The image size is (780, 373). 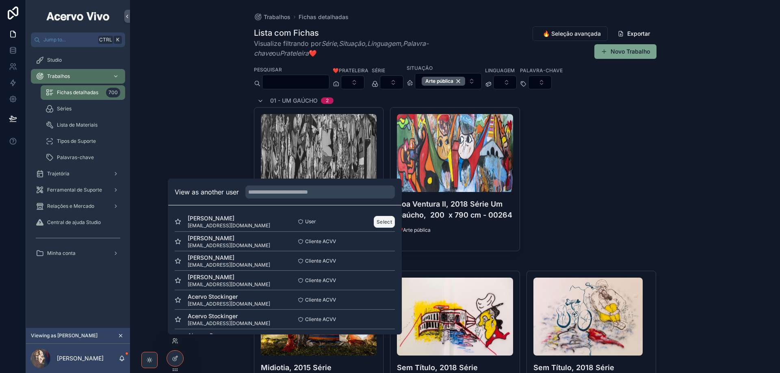 What do you see at coordinates (78, 253) in the screenshot?
I see `a: Minha conta` at bounding box center [78, 253].